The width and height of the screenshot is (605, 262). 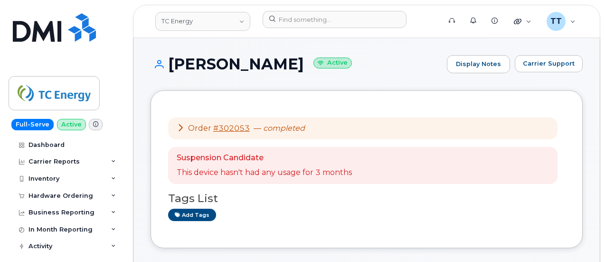 What do you see at coordinates (332, 63) in the screenshot?
I see `small: Active` at bounding box center [332, 63].